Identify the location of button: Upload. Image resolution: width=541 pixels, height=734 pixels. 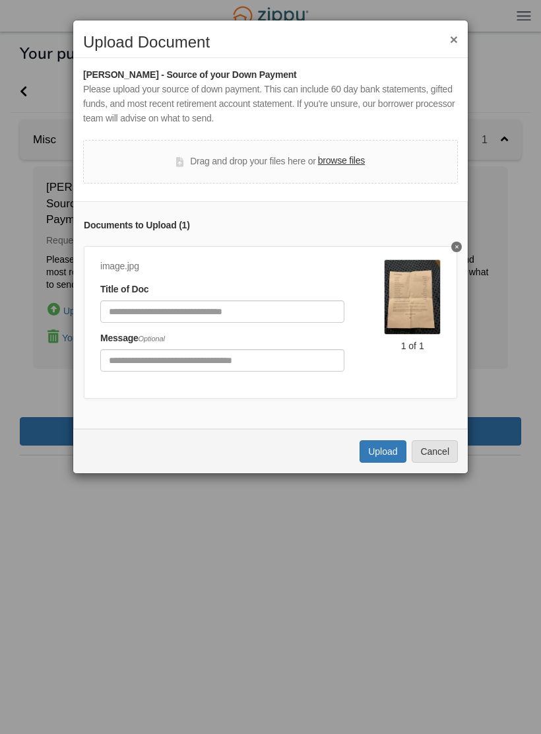
(383, 451).